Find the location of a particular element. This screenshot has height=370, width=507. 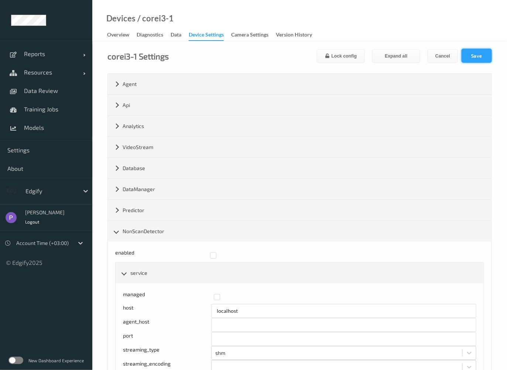

a: Camera Settings is located at coordinates (253, 35).